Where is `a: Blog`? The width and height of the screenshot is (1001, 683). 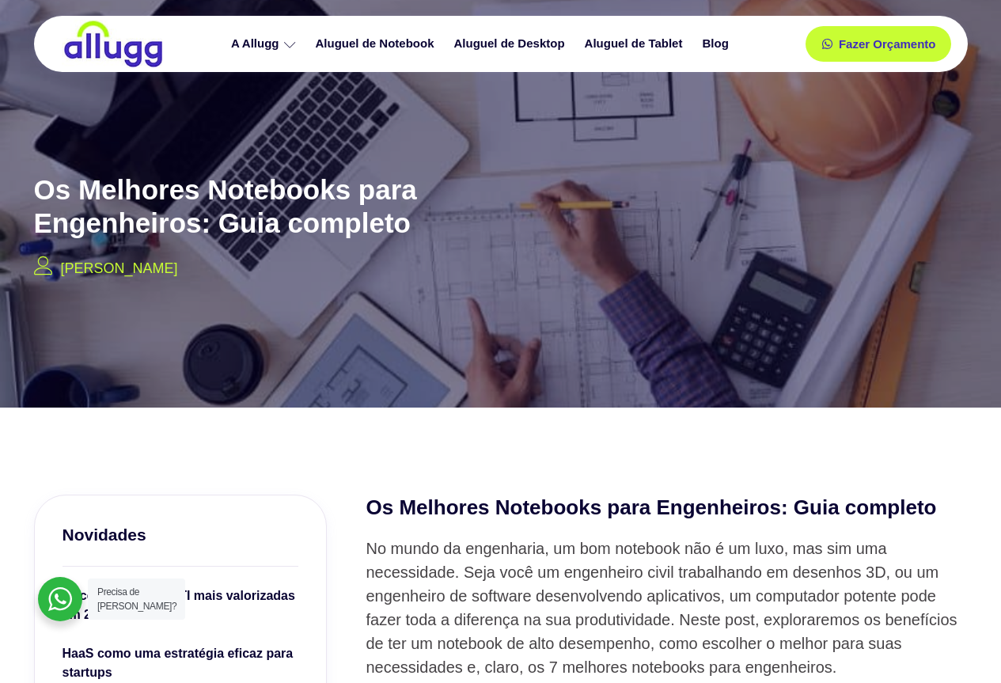
a: Blog is located at coordinates (717, 44).